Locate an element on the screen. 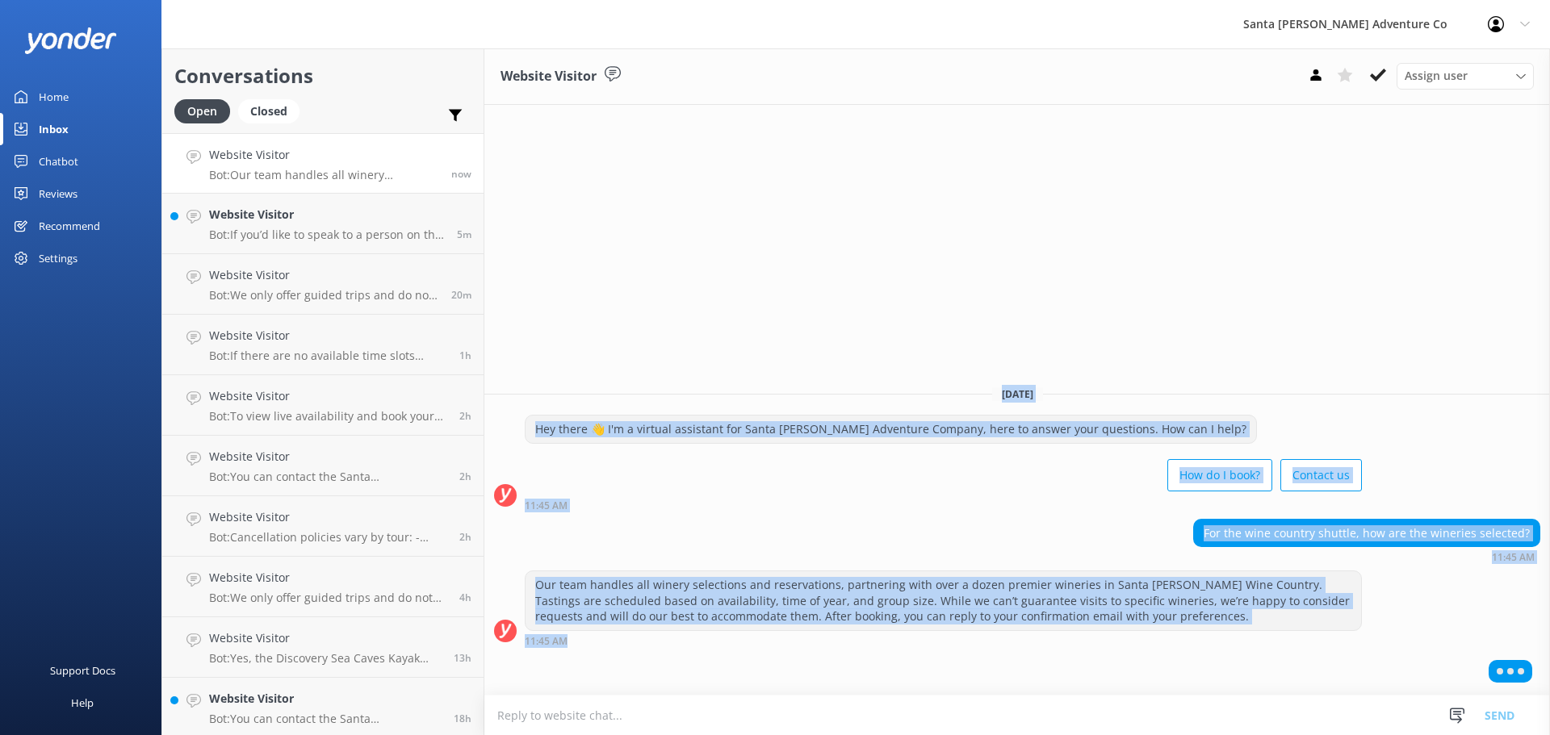  a: Website VisitorBot:We only offer guided trips and do not rent equipment. If you're interested in ... is located at coordinates (323, 284).